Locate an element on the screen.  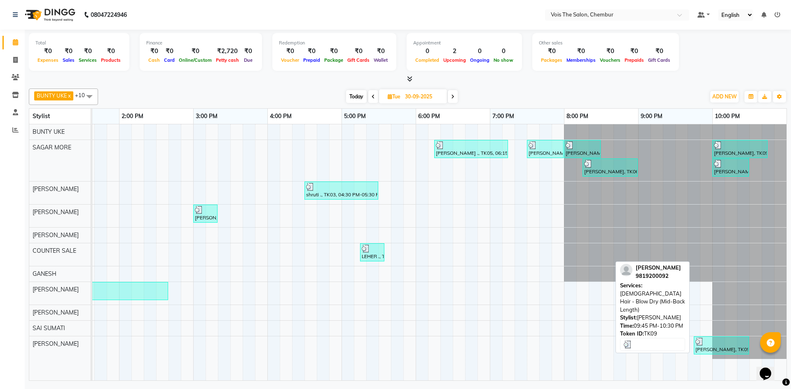
span: Package is located at coordinates (334, 60).